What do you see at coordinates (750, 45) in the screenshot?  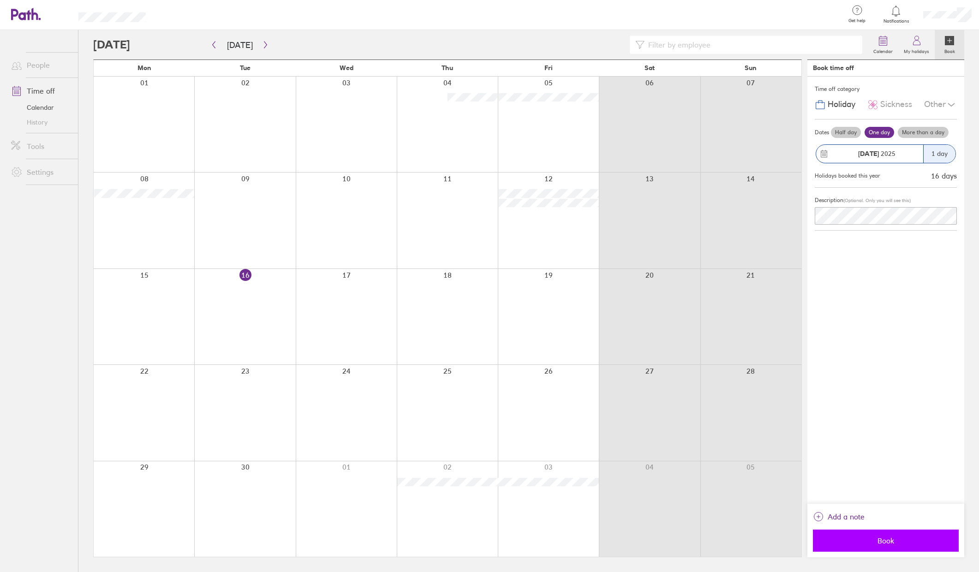 I see `input: Filter by employee` at bounding box center [750, 45].